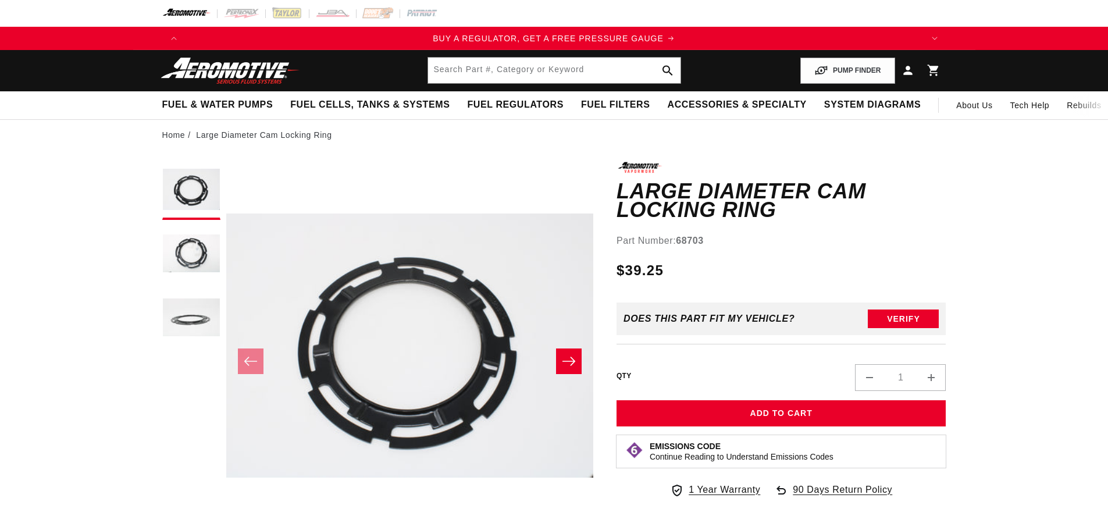 This screenshot has width=1108, height=530. What do you see at coordinates (935, 38) in the screenshot?
I see `button: Translation missing: en.sections.announcements.next_announcement` at bounding box center [935, 38].